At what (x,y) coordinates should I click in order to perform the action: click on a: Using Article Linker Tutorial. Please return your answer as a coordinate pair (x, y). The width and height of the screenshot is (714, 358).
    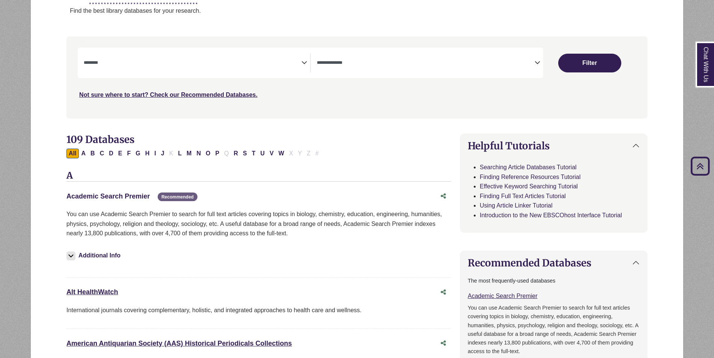
    Looking at the image, I should click on (516, 205).